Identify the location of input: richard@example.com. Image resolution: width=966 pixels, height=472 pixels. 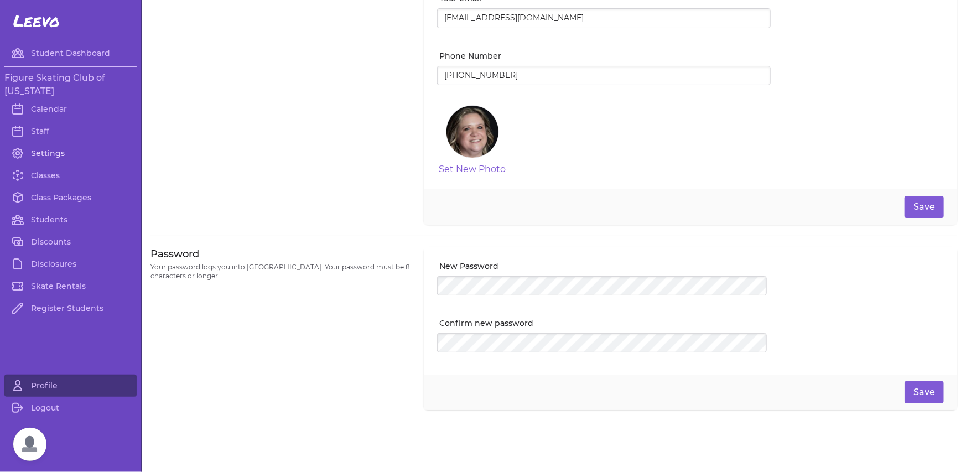
(604, 18).